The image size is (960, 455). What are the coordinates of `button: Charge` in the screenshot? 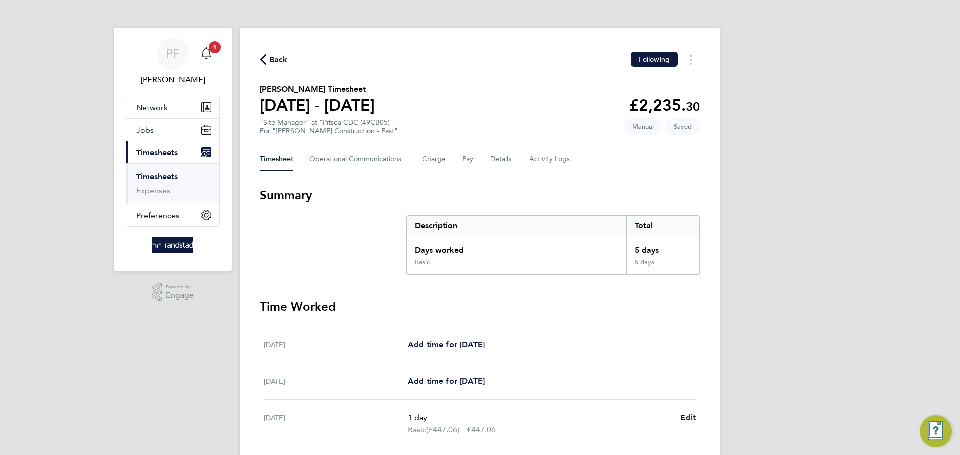 It's located at (434, 159).